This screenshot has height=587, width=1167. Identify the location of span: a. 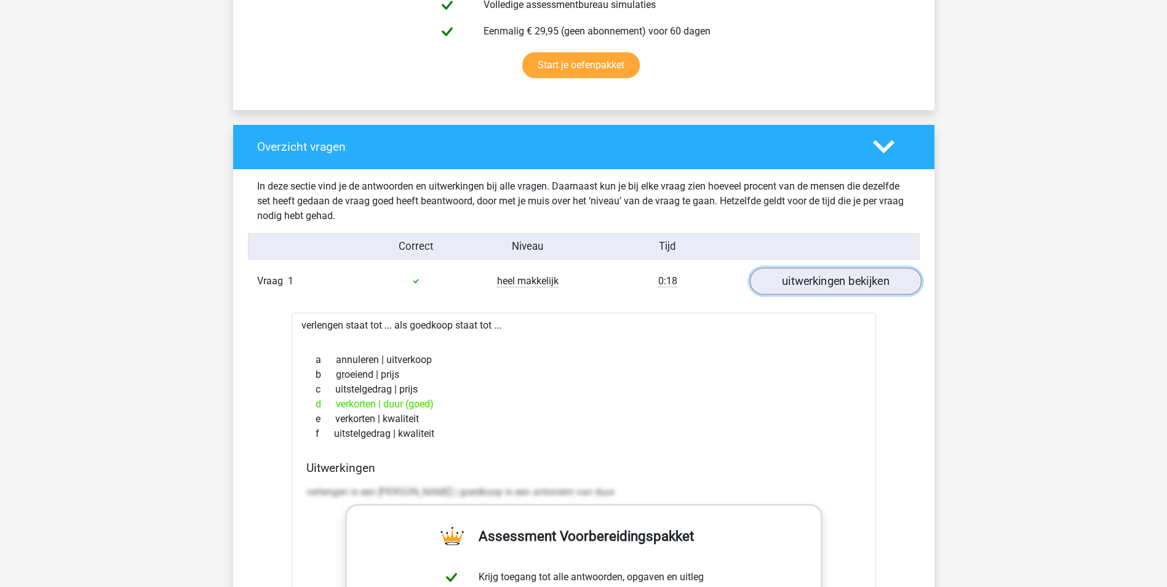
(325, 360).